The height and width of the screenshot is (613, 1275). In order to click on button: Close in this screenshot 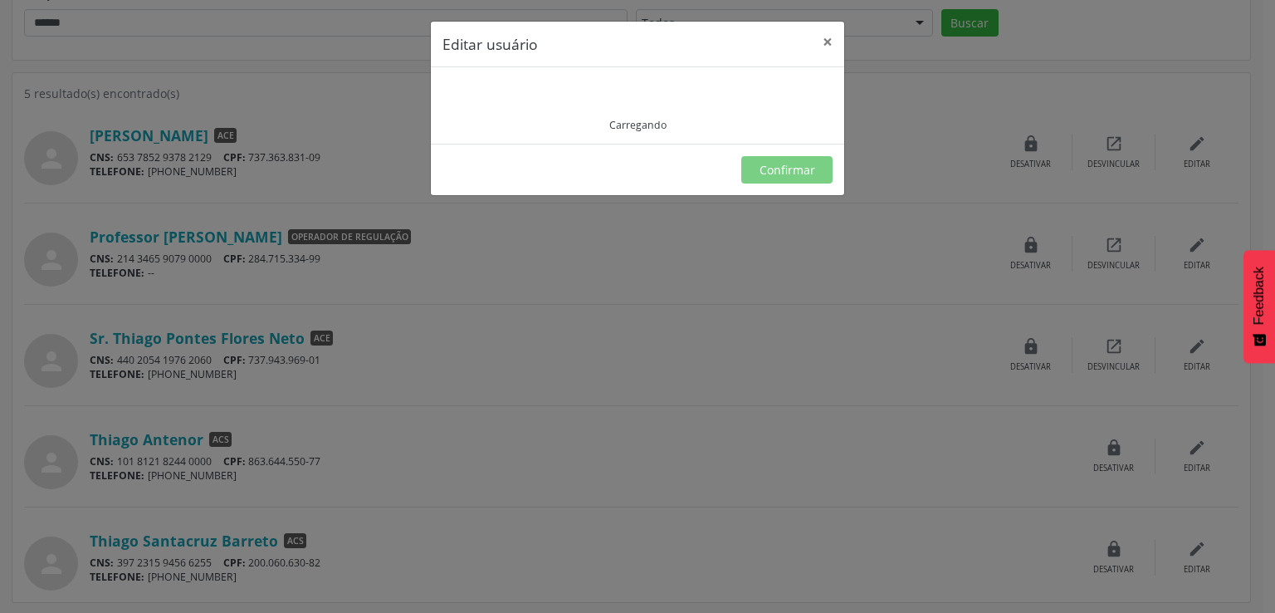, I will do `click(828, 42)`.